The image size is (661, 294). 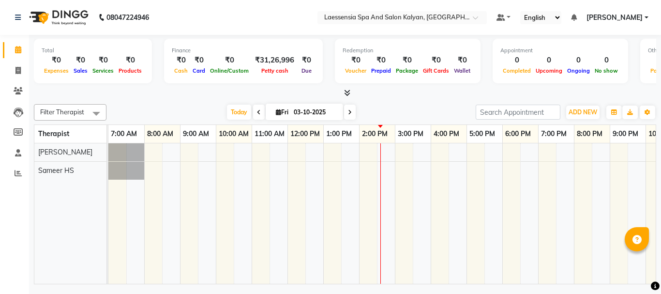 I want to click on span: Card, so click(x=199, y=71).